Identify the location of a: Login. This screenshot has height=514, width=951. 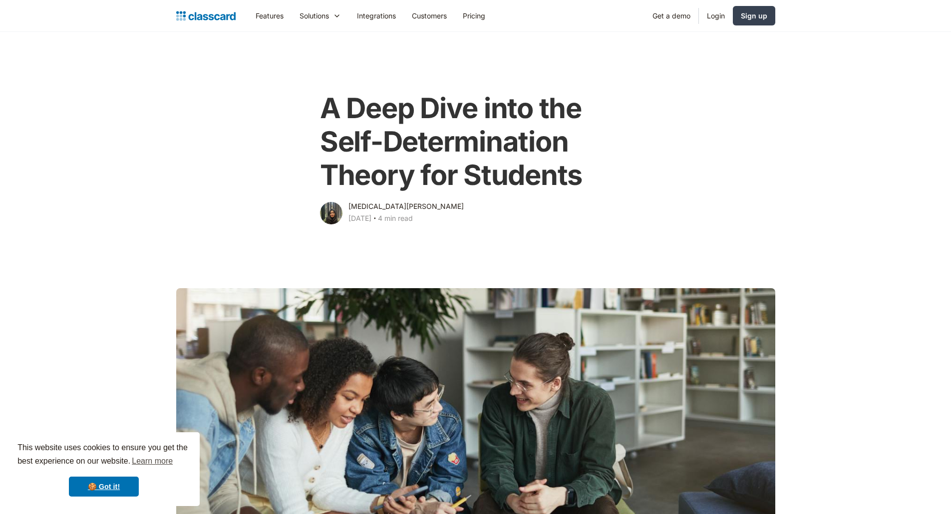
(716, 15).